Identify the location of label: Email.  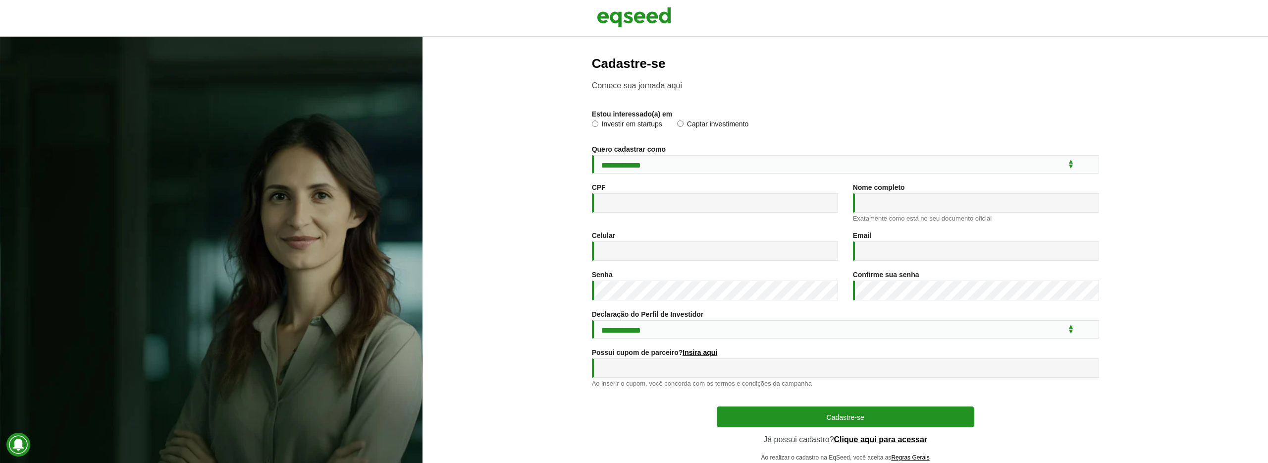
(862, 235).